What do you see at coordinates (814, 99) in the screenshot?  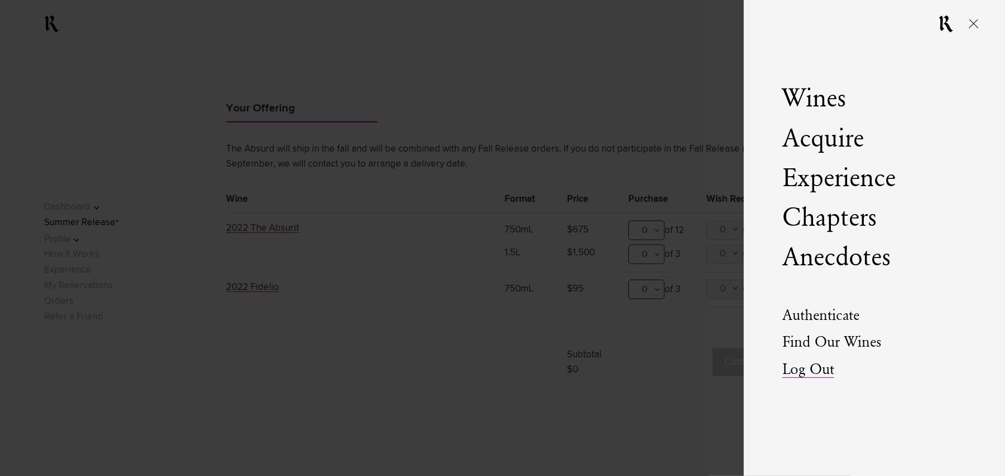 I see `a: Wines` at bounding box center [814, 99].